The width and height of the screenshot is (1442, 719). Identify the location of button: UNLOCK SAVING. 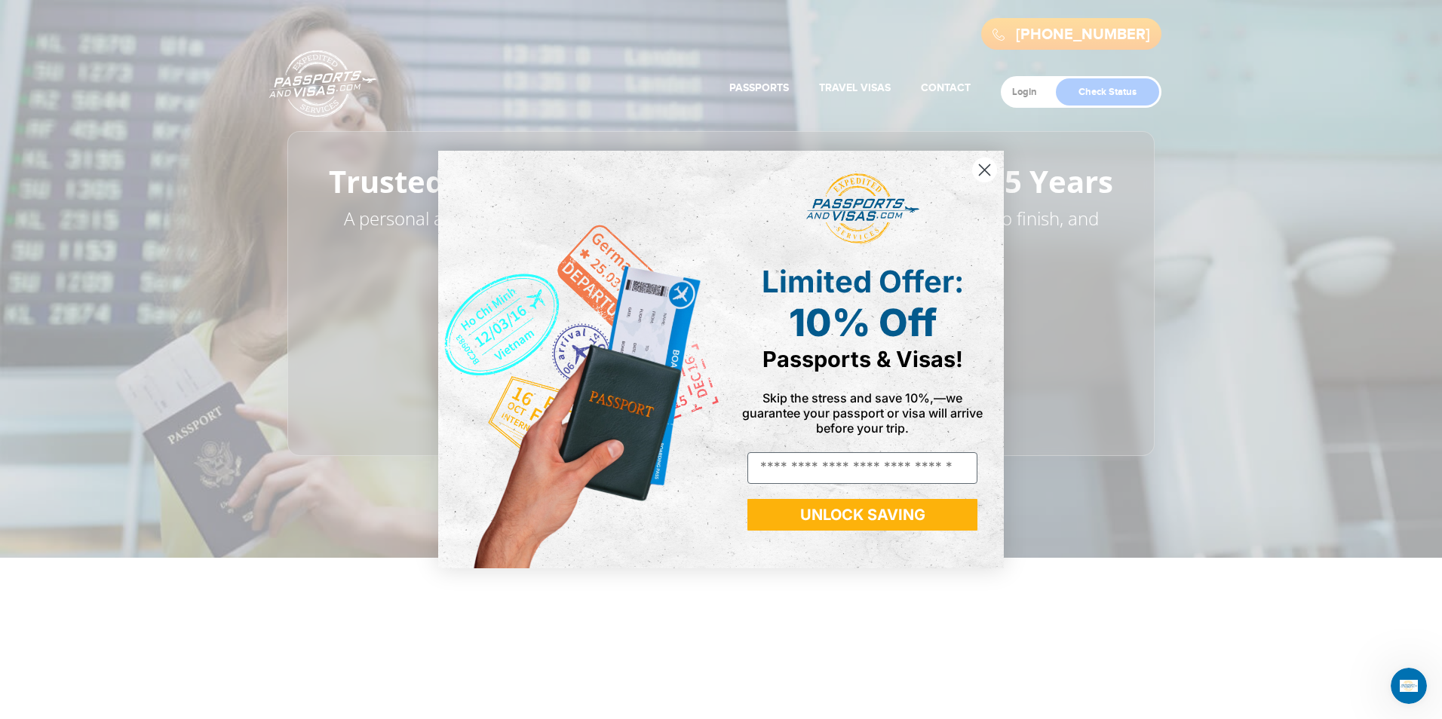
(862, 515).